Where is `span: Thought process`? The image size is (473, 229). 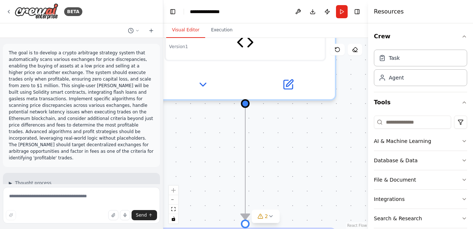
span: Thought process is located at coordinates (33, 183).